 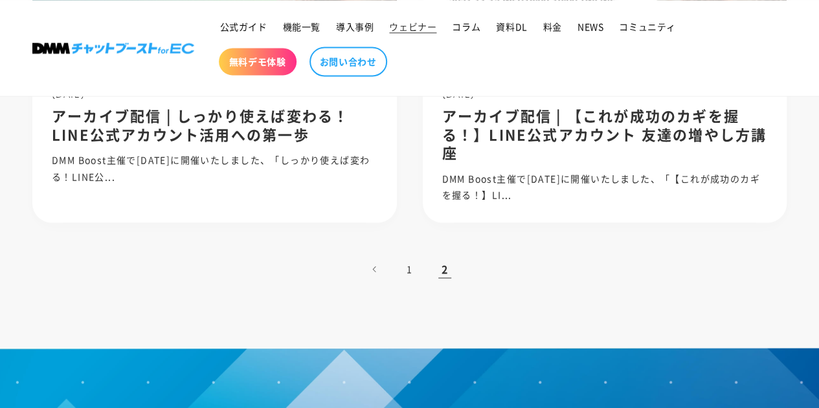 I want to click on h2: アーカイブ配信 | 【これが成功のカギを握る！】LINE公式アカウント 友達の増やし方講座, so click(x=605, y=134).